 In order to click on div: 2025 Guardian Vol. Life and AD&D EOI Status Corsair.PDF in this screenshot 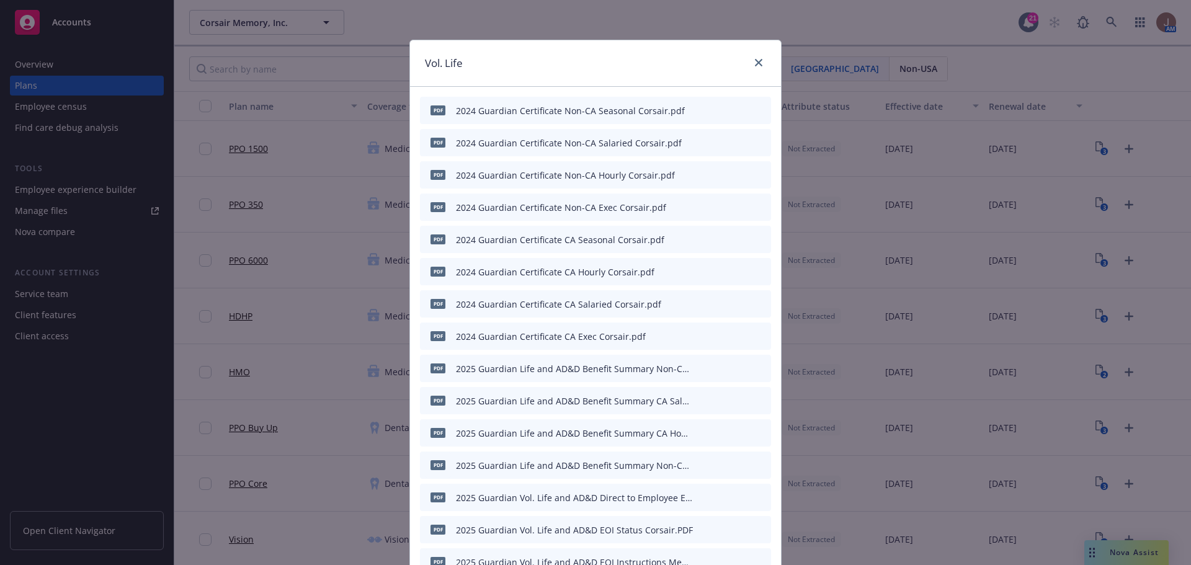, I will do `click(574, 530)`.